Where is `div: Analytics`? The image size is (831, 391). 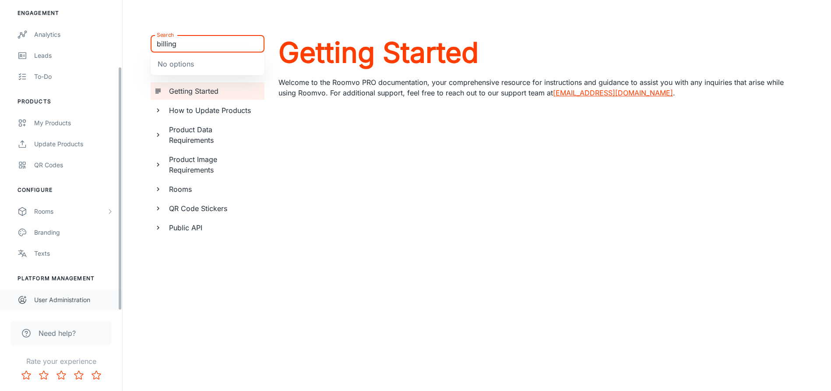
div: Analytics is located at coordinates (74, 35).